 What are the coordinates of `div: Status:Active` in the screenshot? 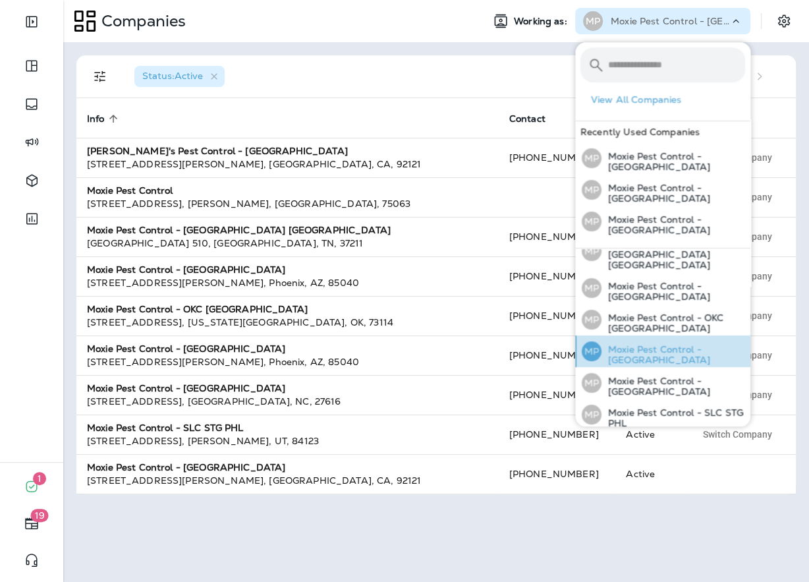 It's located at (179, 76).